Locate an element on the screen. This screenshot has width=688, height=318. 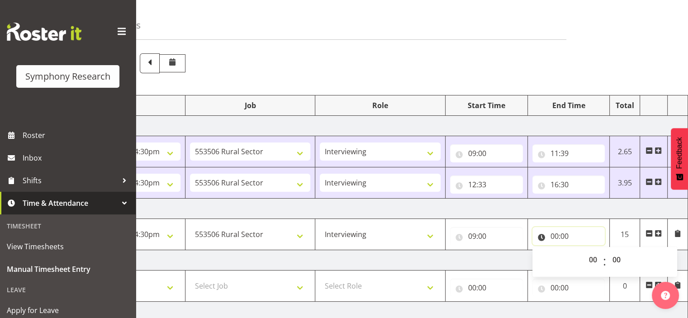
td: 3.95 is located at coordinates (625, 183).